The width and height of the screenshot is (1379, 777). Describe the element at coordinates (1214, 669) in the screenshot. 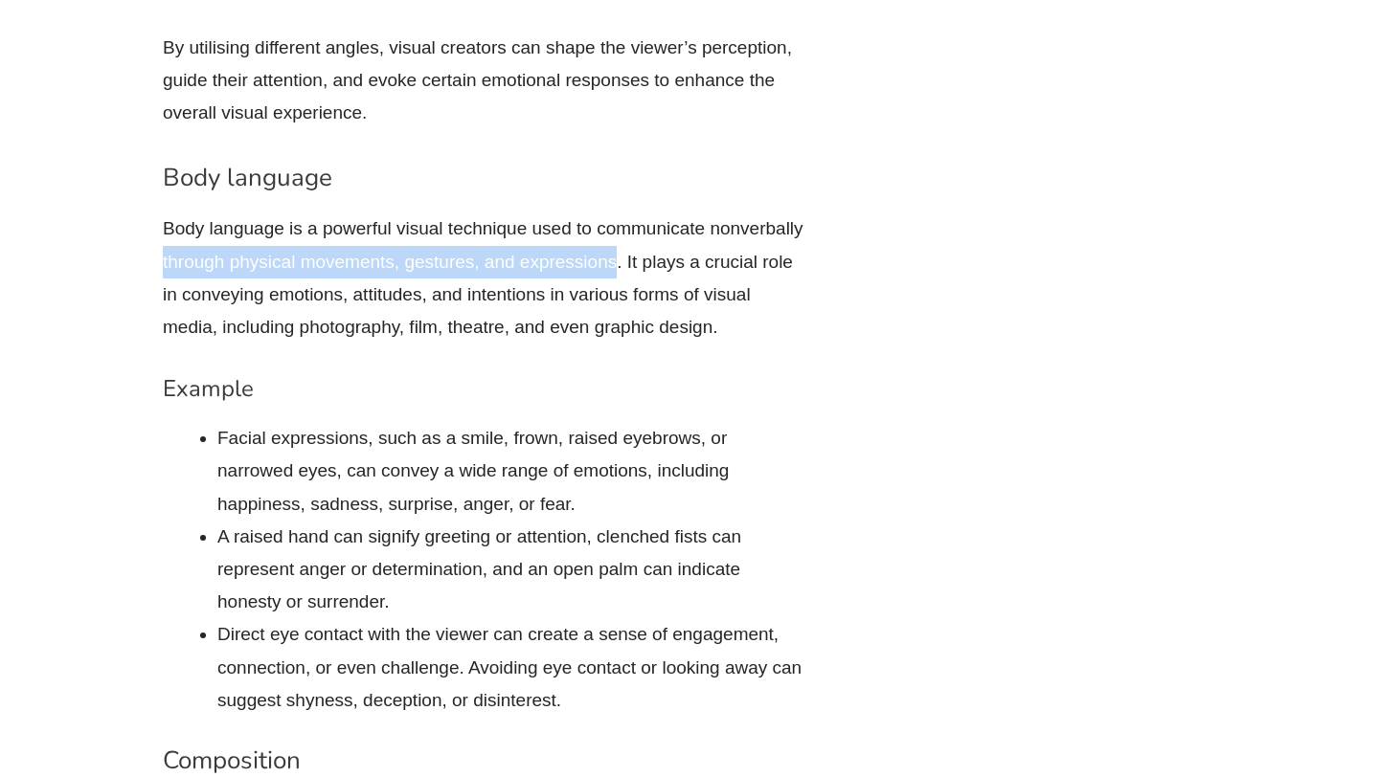

I see `div: Chat Widget` at that location.